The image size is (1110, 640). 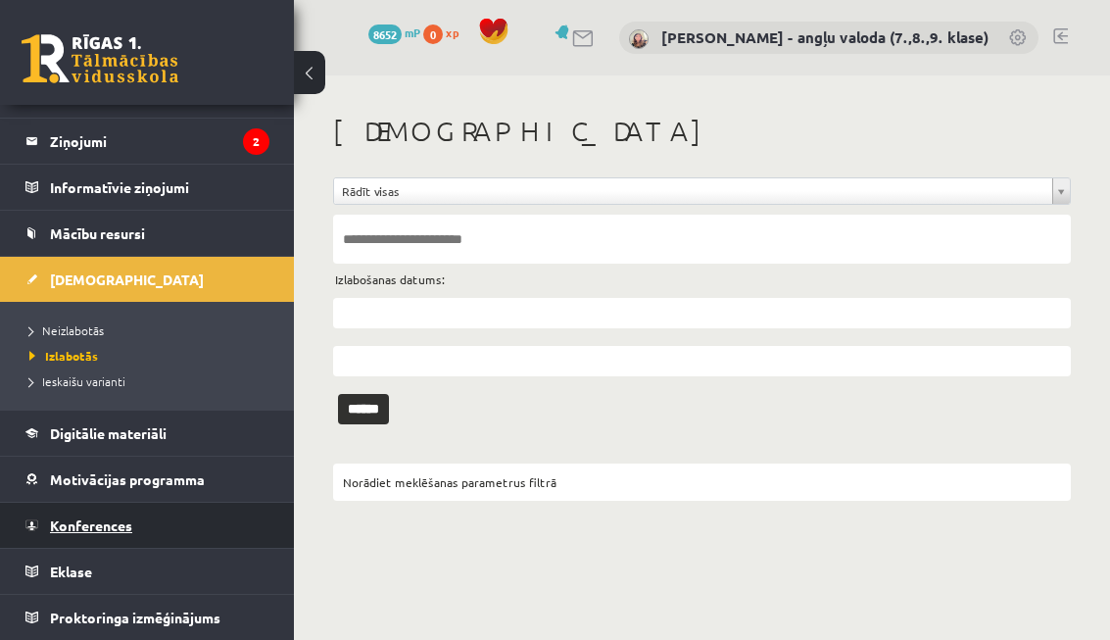 I want to click on span: Neizlabotās, so click(x=67, y=330).